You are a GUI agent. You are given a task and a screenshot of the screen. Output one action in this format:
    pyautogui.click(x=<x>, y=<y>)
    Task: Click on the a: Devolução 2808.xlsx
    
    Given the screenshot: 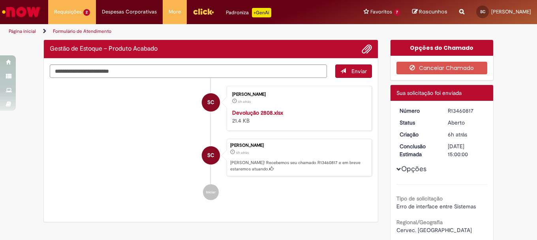 What is the action you would take?
    pyautogui.click(x=257, y=112)
    